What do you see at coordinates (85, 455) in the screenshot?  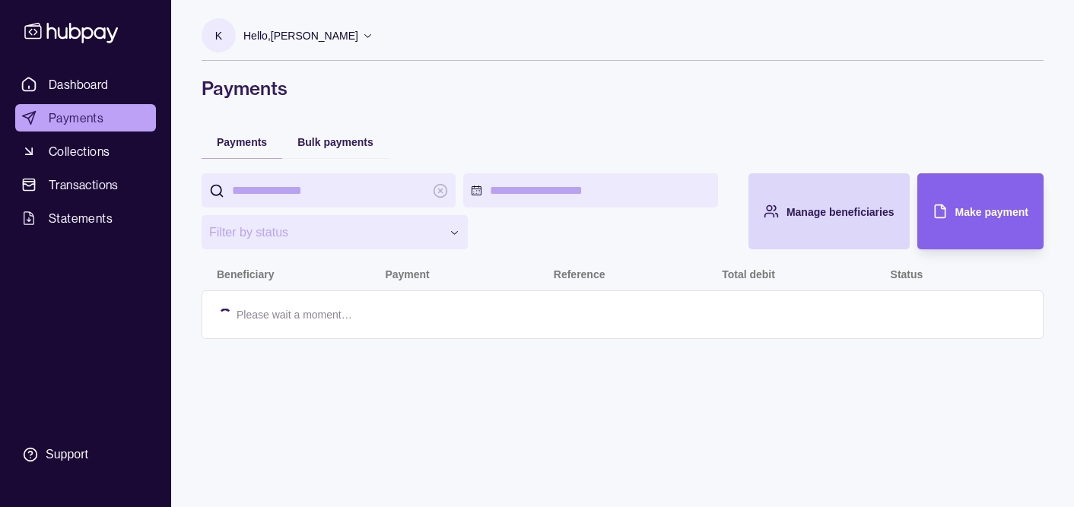 I see `a: Support` at bounding box center [85, 455].